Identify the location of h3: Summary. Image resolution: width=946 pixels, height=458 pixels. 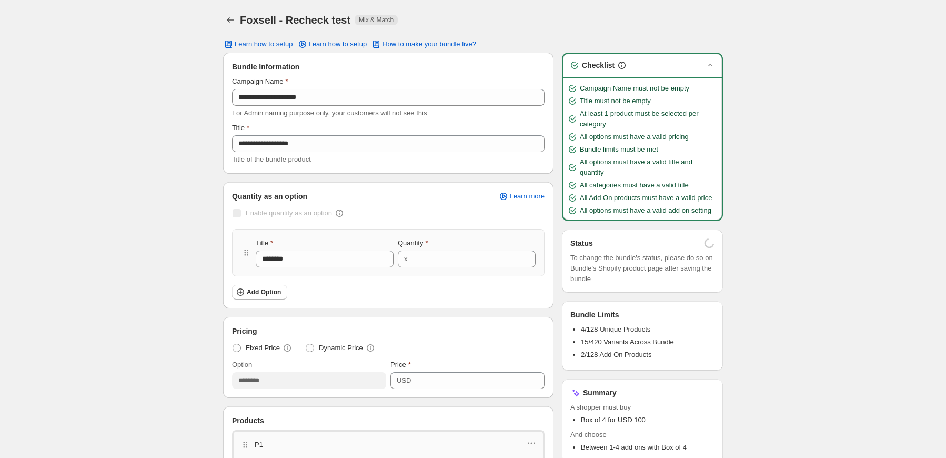
(600, 392).